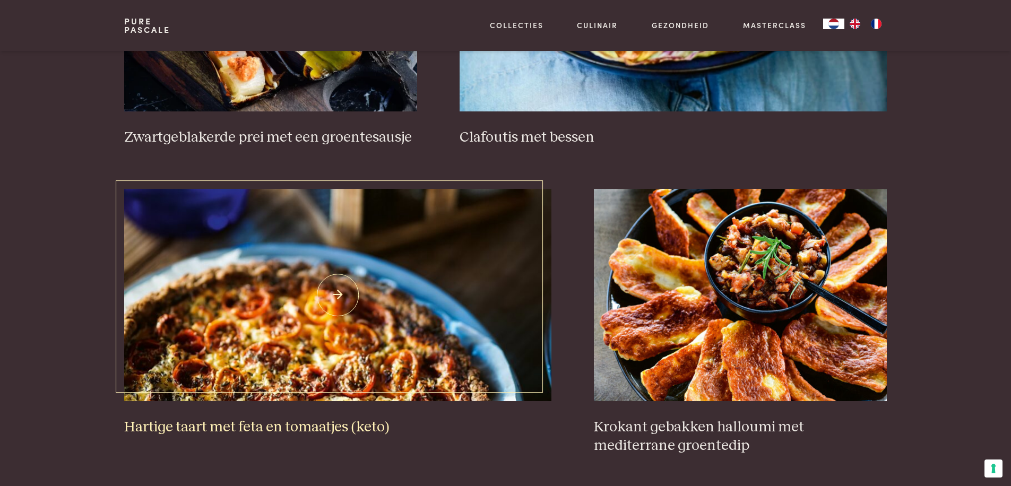 This screenshot has width=1011, height=486. What do you see at coordinates (855, 24) in the screenshot?
I see `a: EN` at bounding box center [855, 24].